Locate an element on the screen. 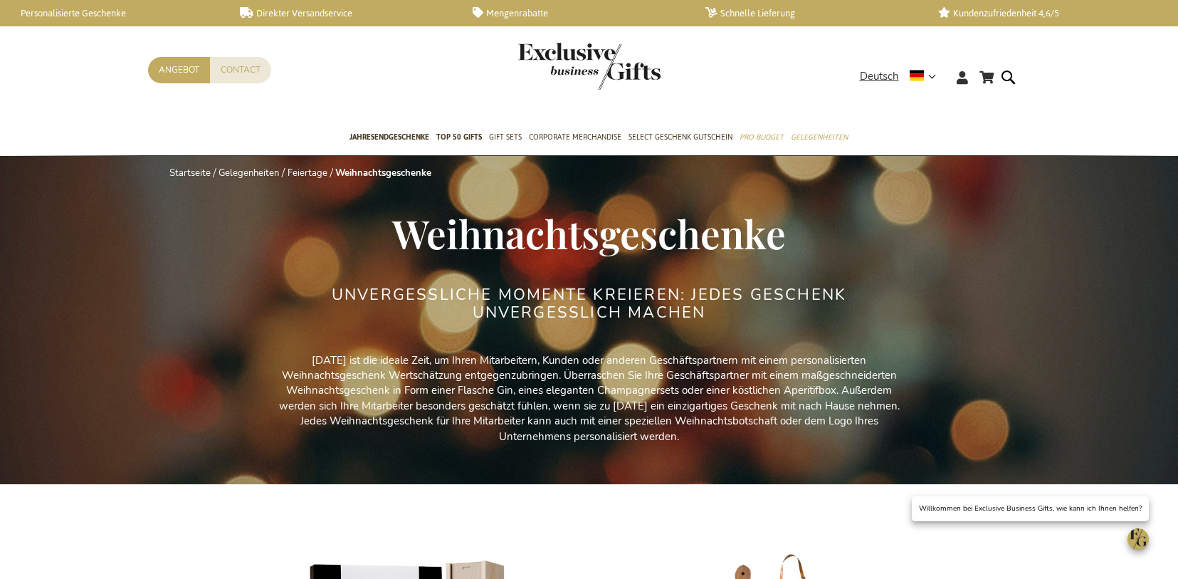  span: Jahresendgeschenke is located at coordinates (389, 137).